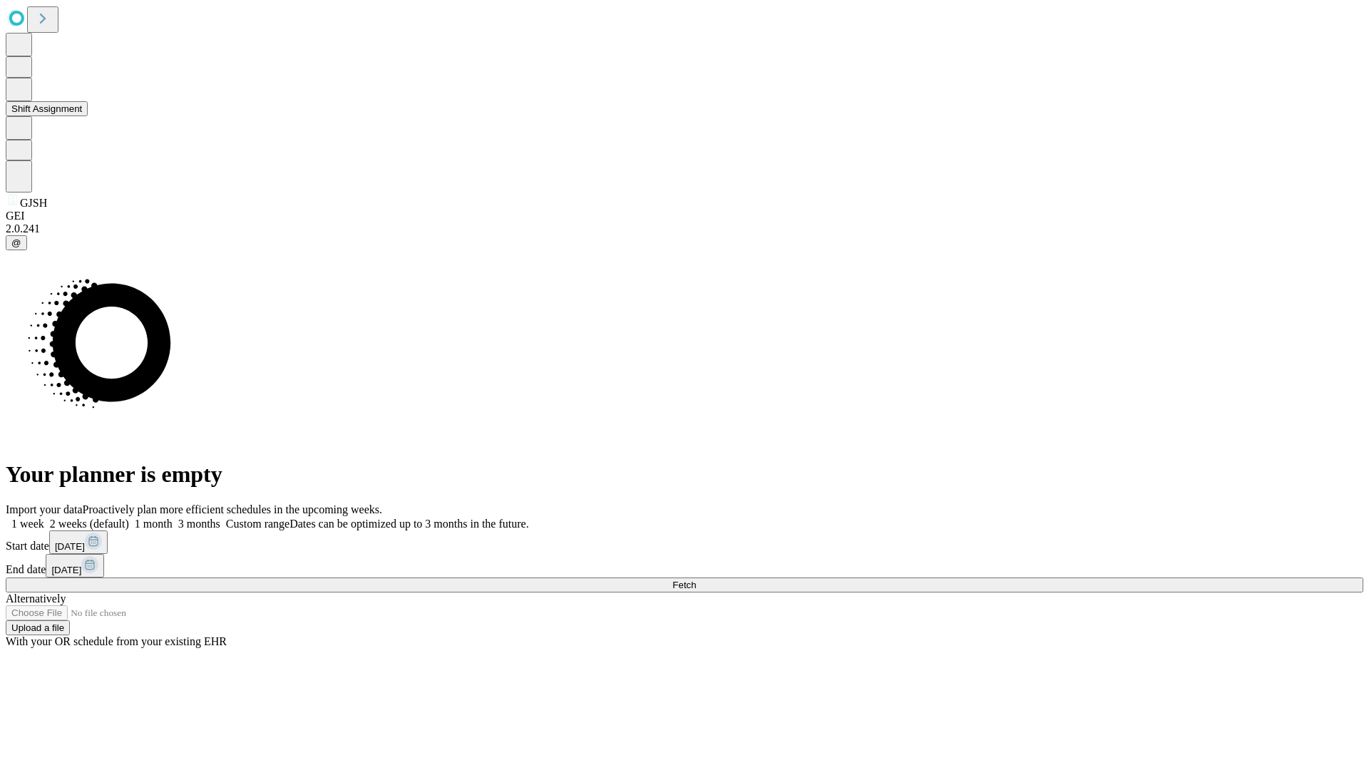  Describe the element at coordinates (684, 585) in the screenshot. I see `button: Fetch` at that location.